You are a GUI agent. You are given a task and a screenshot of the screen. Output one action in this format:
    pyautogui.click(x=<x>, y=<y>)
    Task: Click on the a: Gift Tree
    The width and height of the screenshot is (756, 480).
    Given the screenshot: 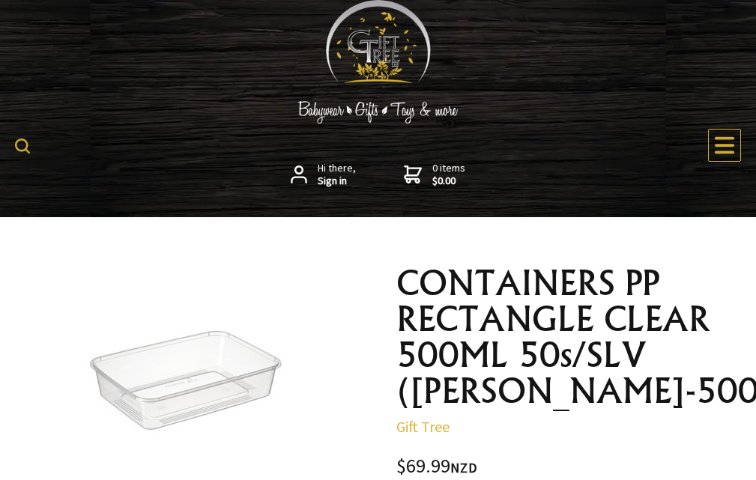 What is the action you would take?
    pyautogui.click(x=423, y=427)
    